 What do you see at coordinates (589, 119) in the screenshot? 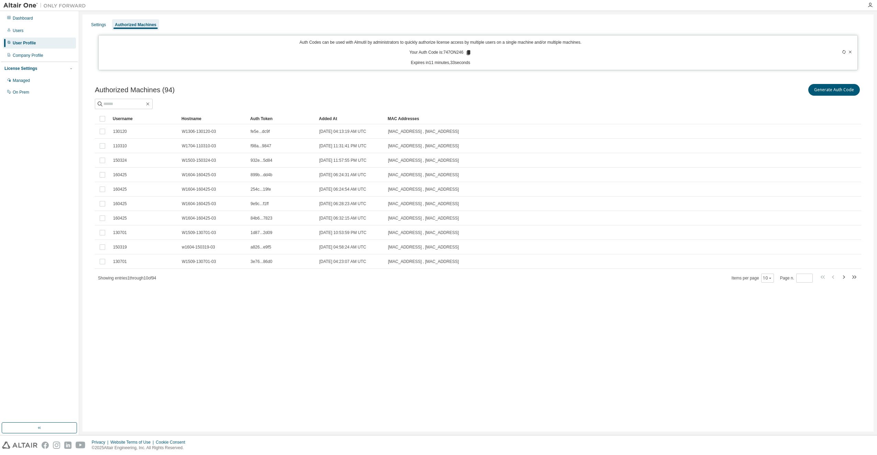
I see `div: MAC Addresses` at bounding box center [589, 119].